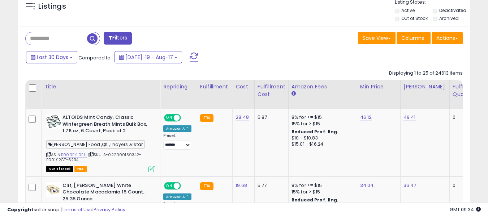  I want to click on img: 51k3PmYmwzL._SL40_.jpg, so click(54, 189).